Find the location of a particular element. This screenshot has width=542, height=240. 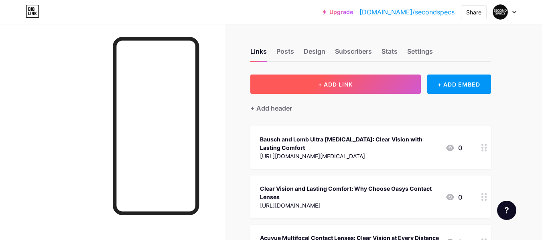

div: Share is located at coordinates (474, 12).